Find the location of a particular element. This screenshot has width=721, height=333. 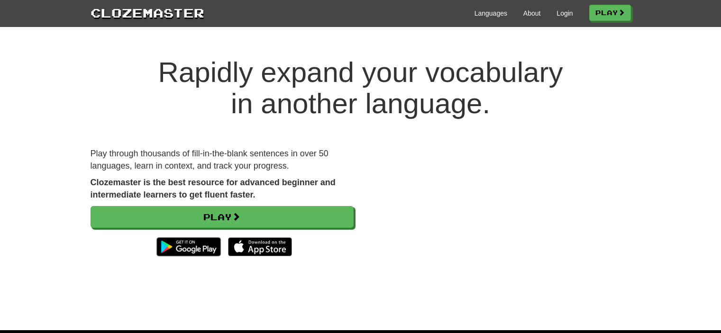

img: Download_on_the_App_Store_Badge_US-UK_135x40-25178aeef6eb6b83b96f5f2d004eda3bffbb37122de64afbaef7... is located at coordinates (260, 247).